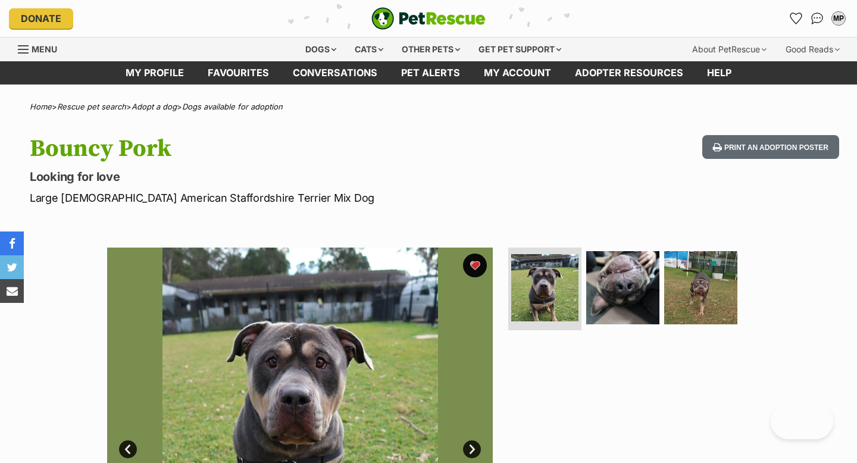 This screenshot has width=857, height=463. What do you see at coordinates (475, 266) in the screenshot?
I see `button: favourite` at bounding box center [475, 266].